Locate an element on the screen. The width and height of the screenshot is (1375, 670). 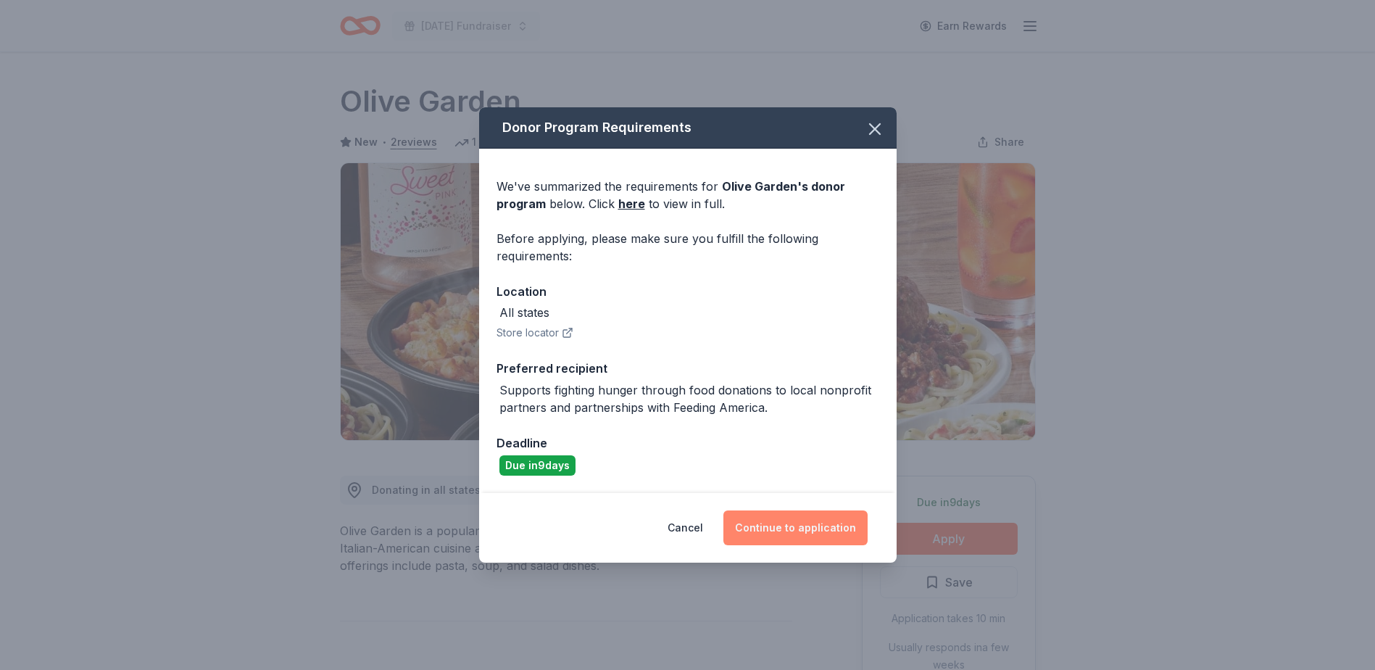
div: Due in 9 days is located at coordinates (537, 465).